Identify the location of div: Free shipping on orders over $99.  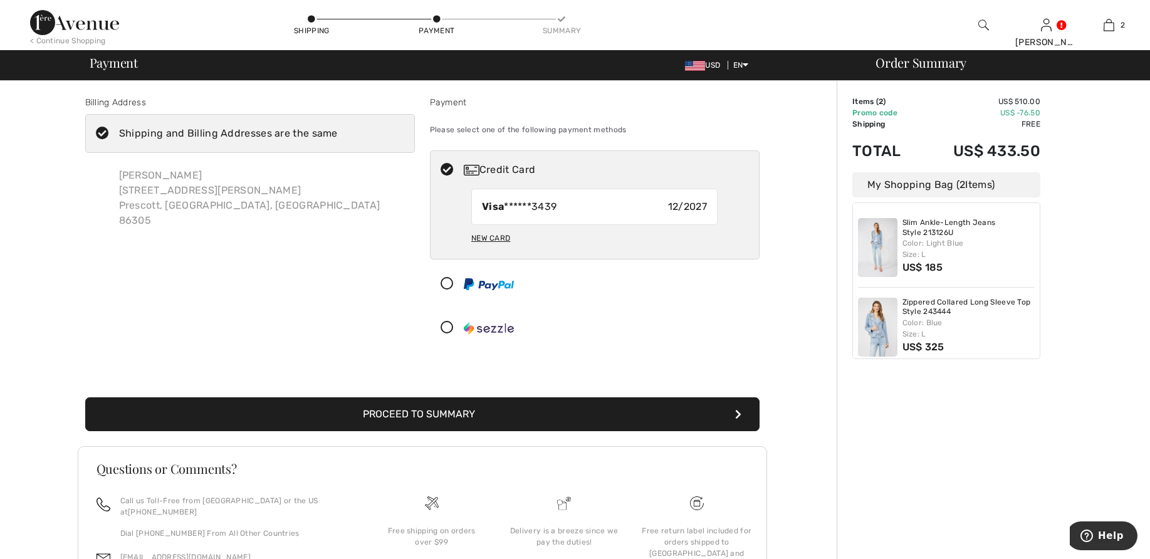
(432, 536).